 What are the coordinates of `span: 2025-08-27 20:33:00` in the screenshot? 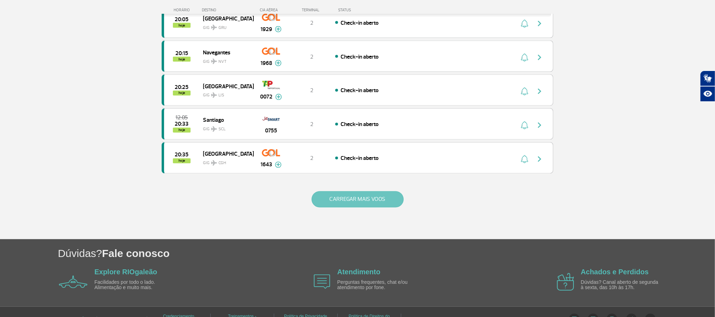 It's located at (182, 124).